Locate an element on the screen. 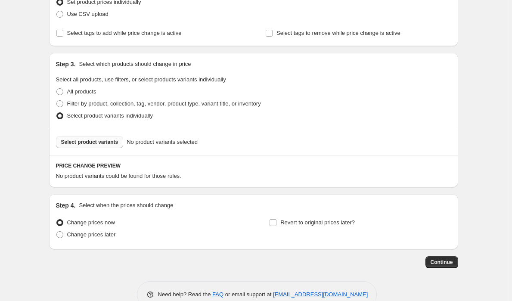  span: Select tags to add while price change is active is located at coordinates (124, 33).